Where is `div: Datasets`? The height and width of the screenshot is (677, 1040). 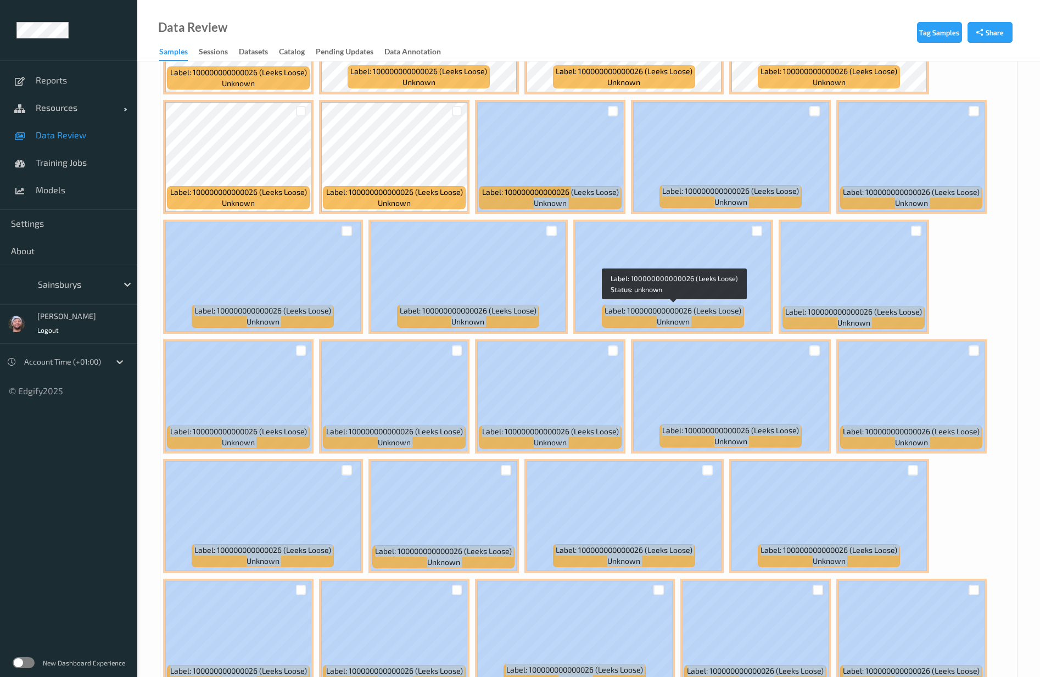 div: Datasets is located at coordinates (253, 53).